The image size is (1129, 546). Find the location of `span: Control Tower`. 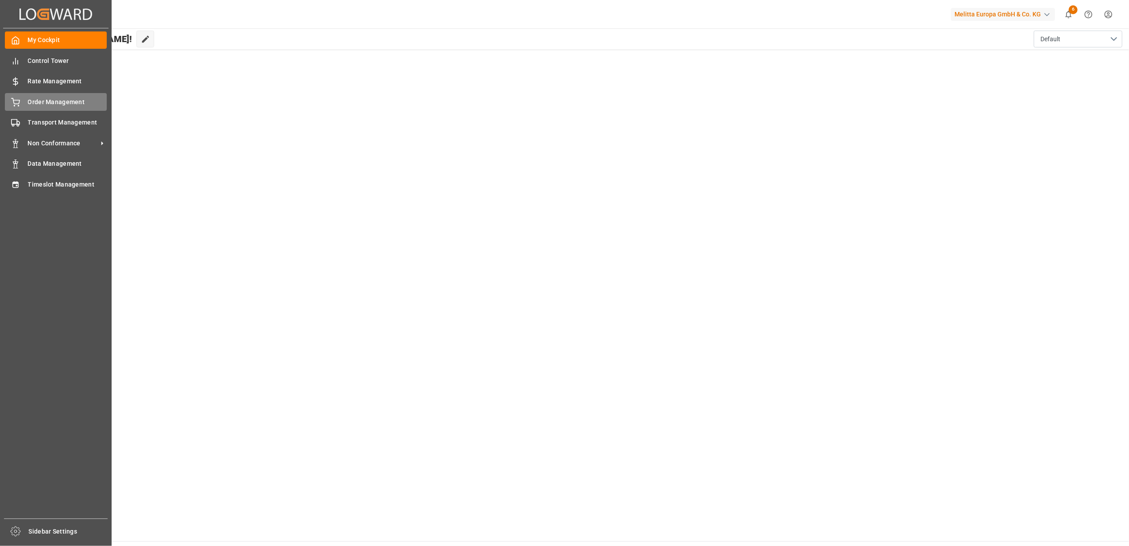

span: Control Tower is located at coordinates (67, 61).